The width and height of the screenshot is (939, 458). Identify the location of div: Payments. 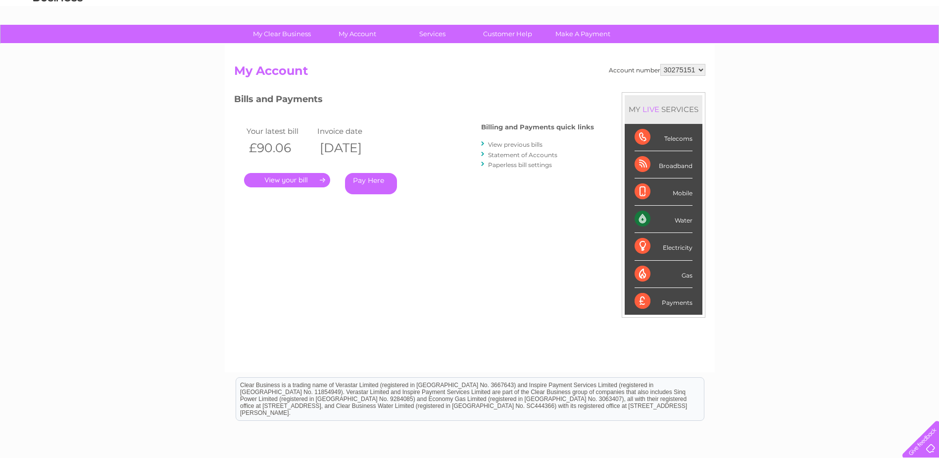
(664, 301).